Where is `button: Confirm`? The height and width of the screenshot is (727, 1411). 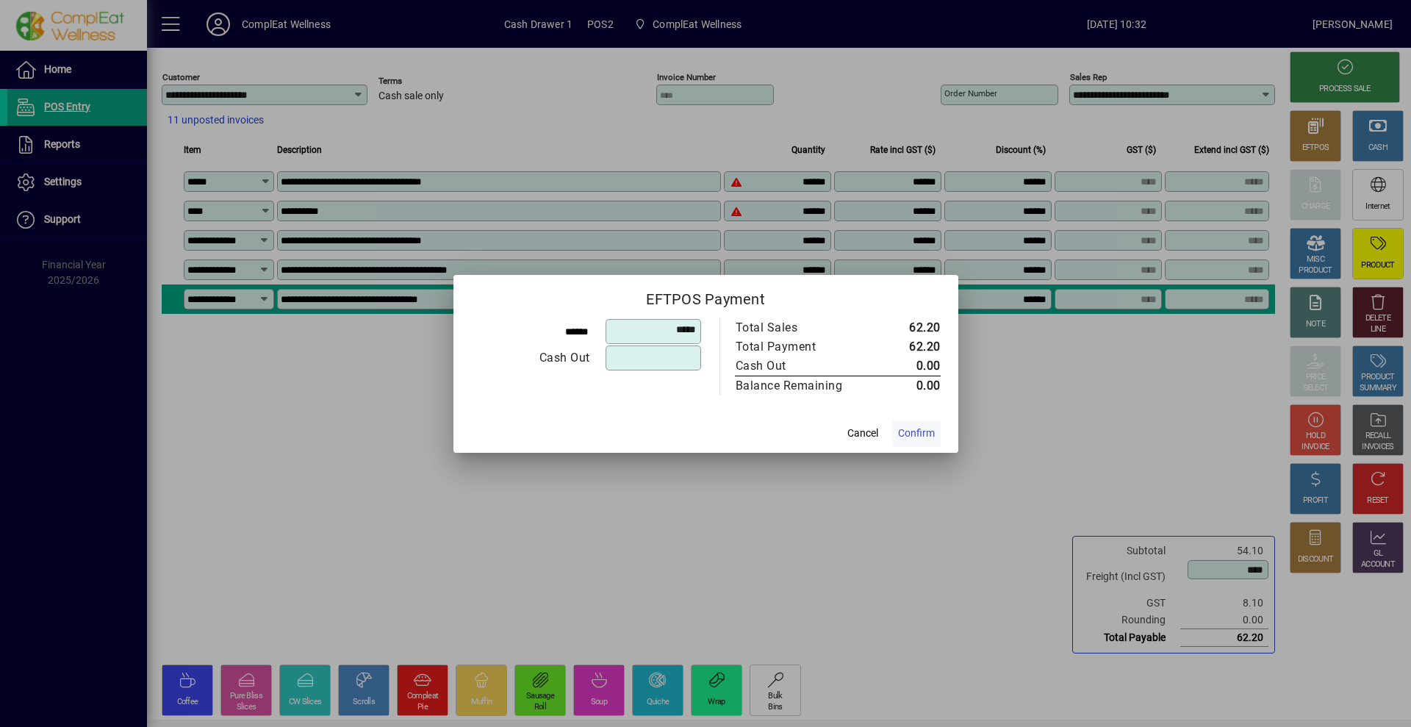 button: Confirm is located at coordinates (916, 434).